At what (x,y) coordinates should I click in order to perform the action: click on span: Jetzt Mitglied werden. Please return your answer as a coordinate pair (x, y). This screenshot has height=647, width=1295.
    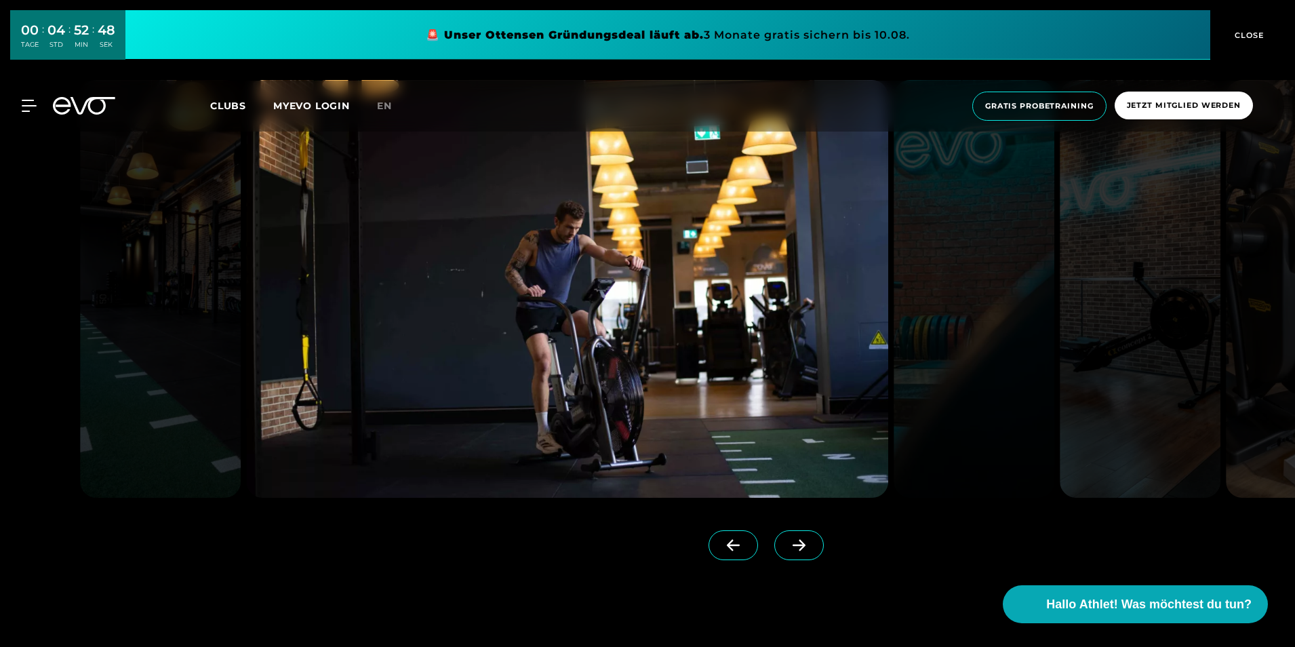
    Looking at the image, I should click on (1184, 105).